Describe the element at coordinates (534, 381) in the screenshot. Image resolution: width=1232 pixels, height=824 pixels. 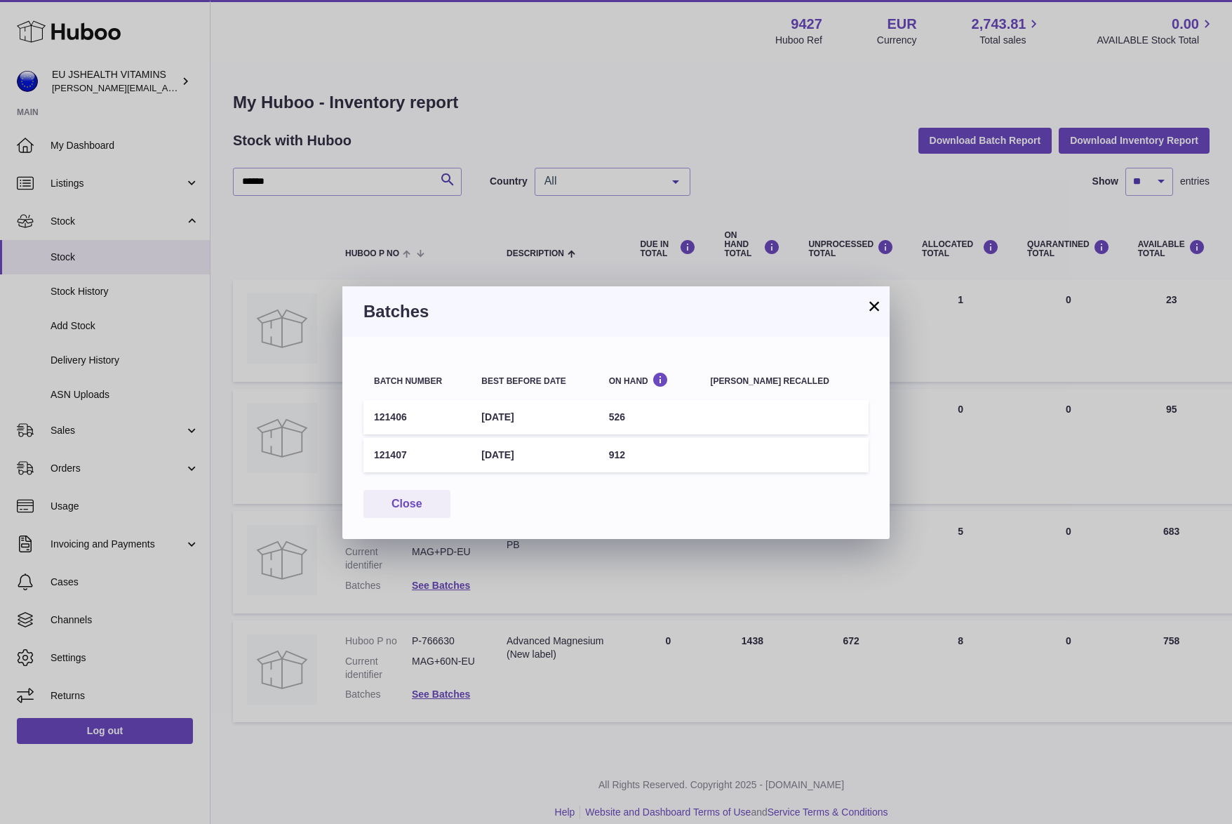
I see `div: Best before date` at that location.